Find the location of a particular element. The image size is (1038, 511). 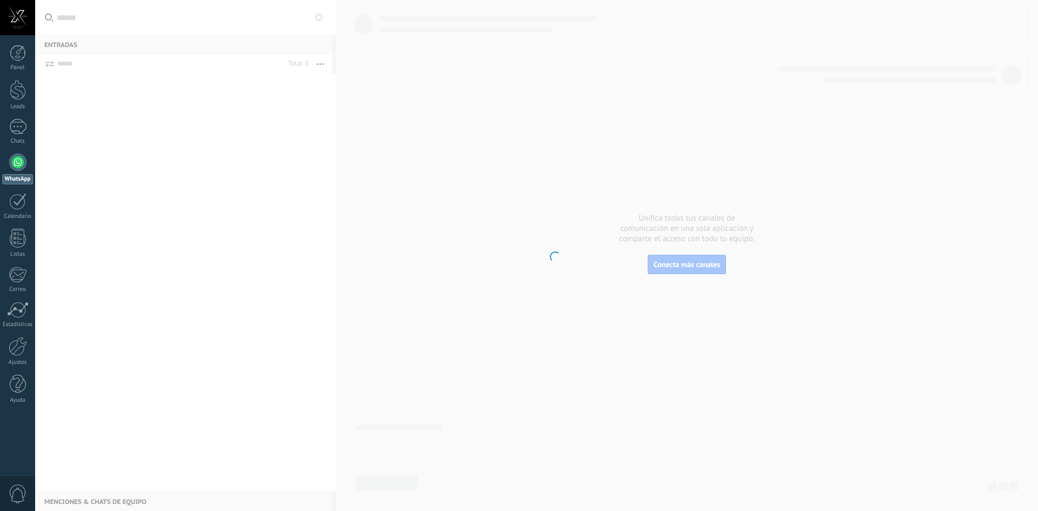

div: WhatsApp is located at coordinates (17, 179).